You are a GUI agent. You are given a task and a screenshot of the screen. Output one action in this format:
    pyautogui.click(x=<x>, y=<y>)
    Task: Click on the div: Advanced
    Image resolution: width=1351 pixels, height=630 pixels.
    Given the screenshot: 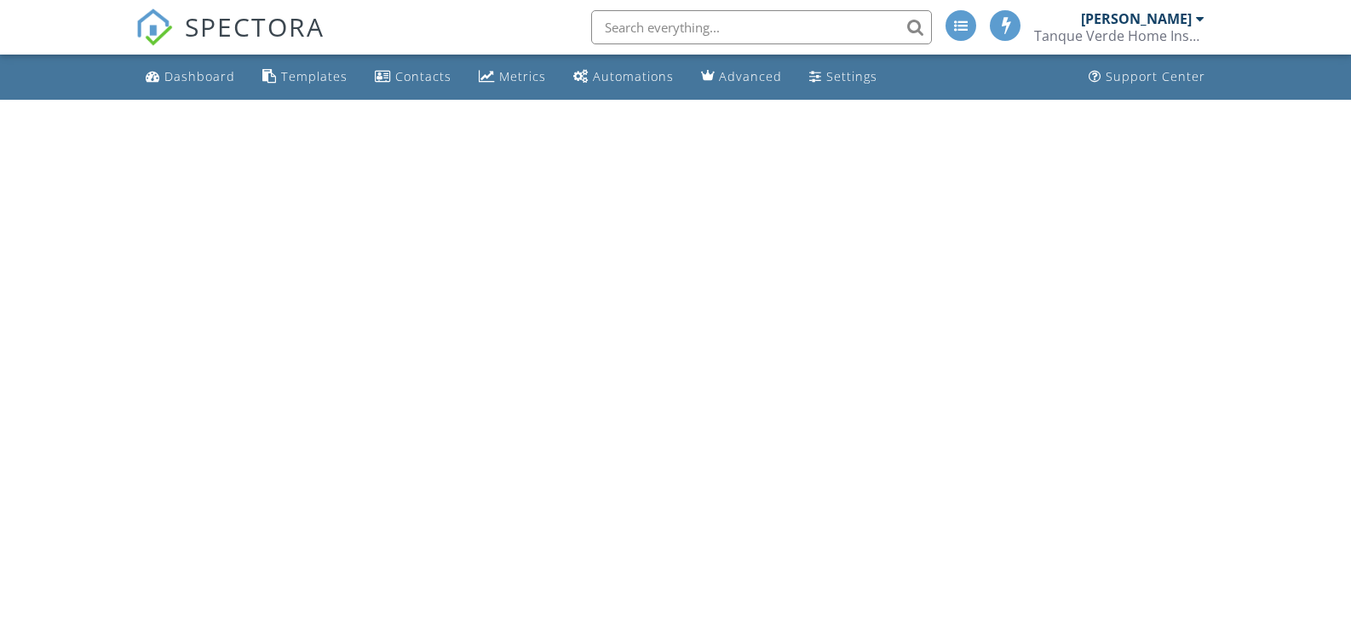 What is the action you would take?
    pyautogui.click(x=751, y=76)
    